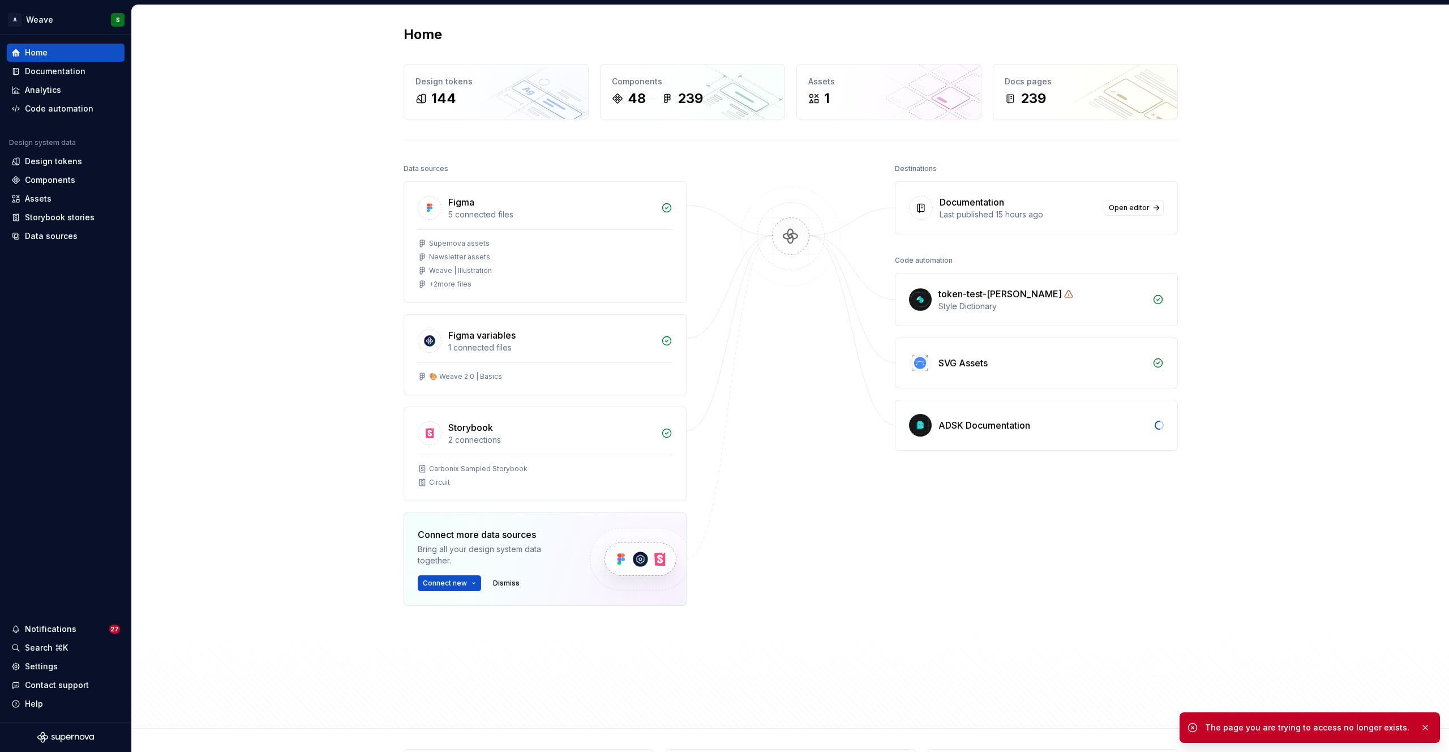 The width and height of the screenshot is (1449, 752). I want to click on a: Home, so click(66, 53).